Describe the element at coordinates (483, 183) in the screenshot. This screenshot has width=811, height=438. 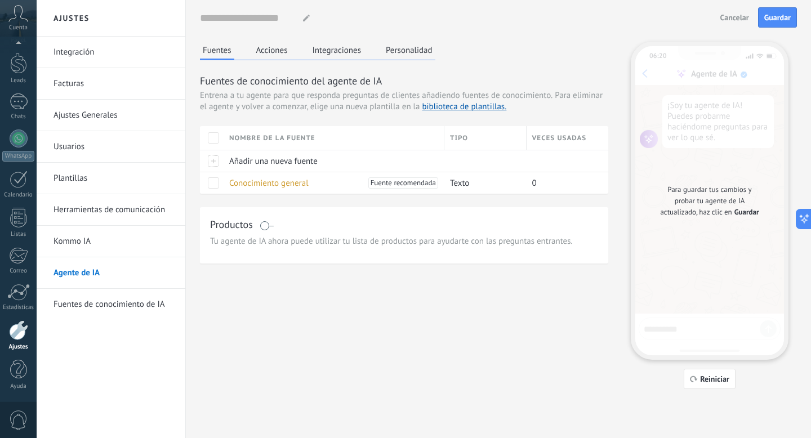
I see `div: Texto` at that location.